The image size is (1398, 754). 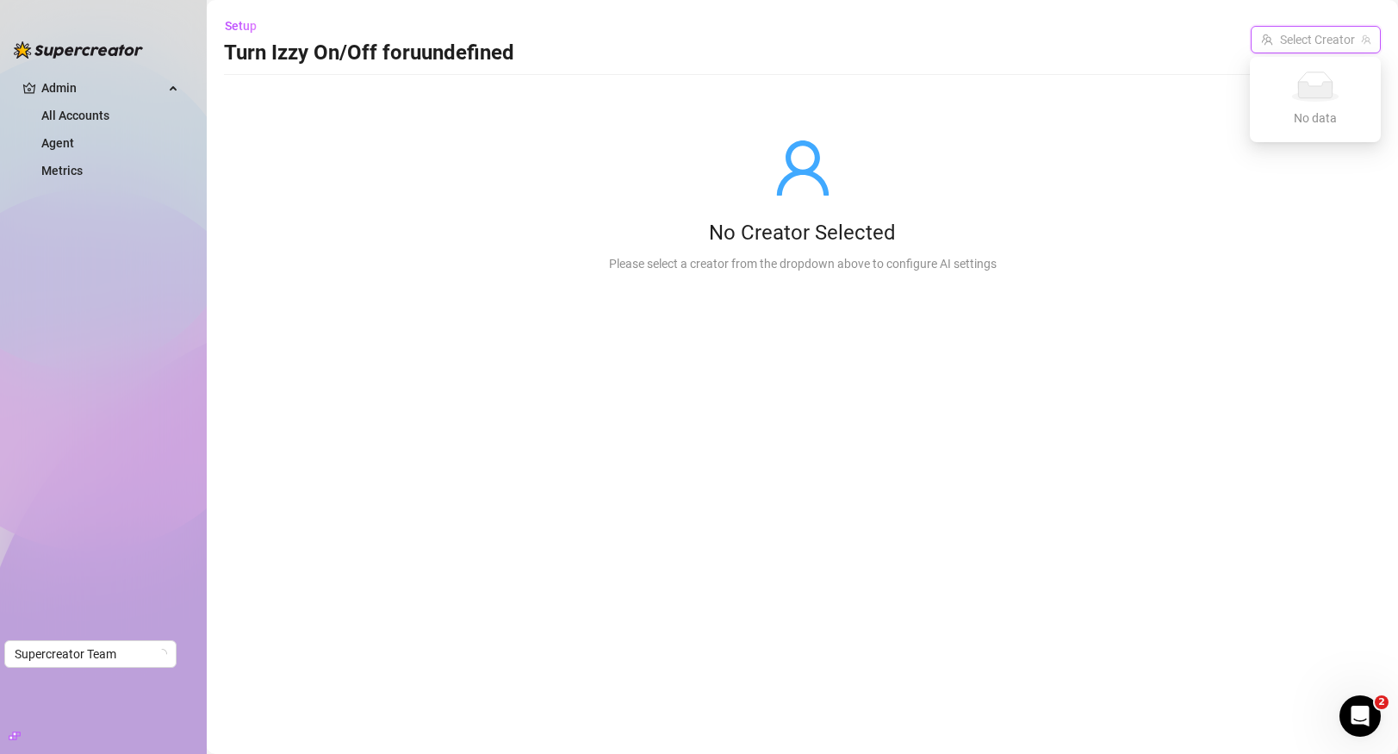 What do you see at coordinates (75, 115) in the screenshot?
I see `a: All Accounts` at bounding box center [75, 115].